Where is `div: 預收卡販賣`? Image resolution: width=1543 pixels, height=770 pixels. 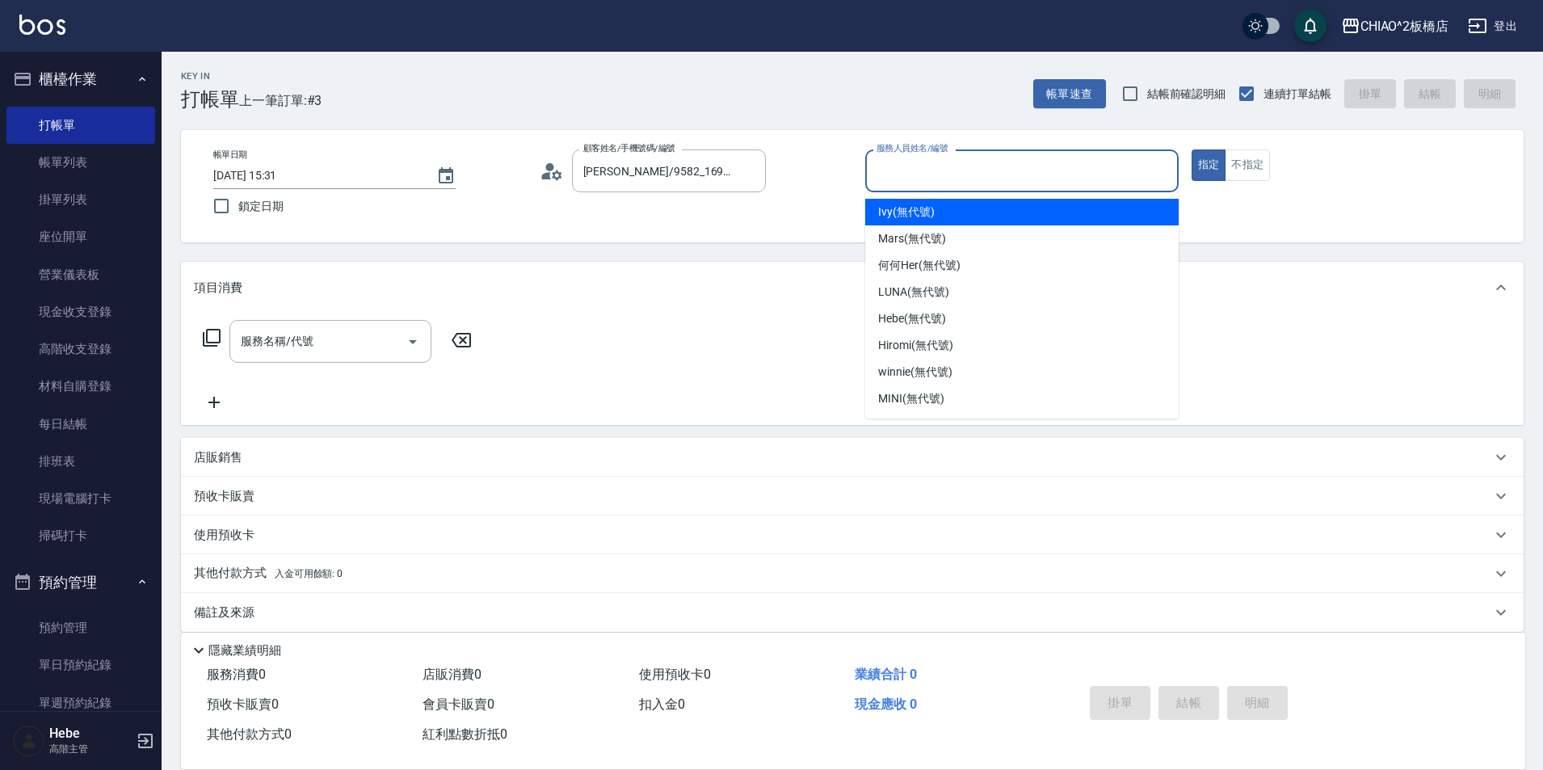 div: 預收卡販賣 is located at coordinates (852, 496).